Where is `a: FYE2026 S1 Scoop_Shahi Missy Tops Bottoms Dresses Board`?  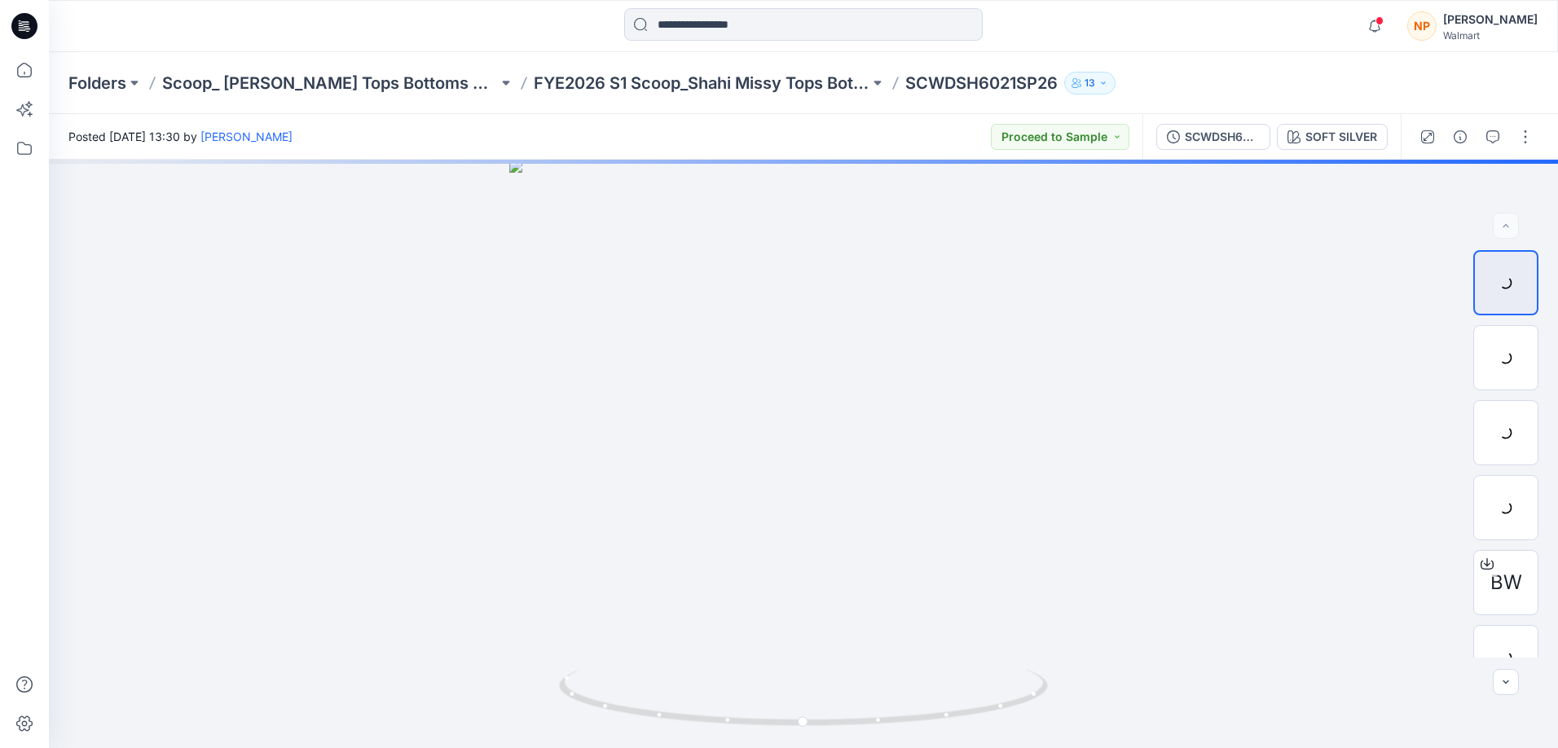
a: FYE2026 S1 Scoop_Shahi Missy Tops Bottoms Dresses Board is located at coordinates (701, 83).